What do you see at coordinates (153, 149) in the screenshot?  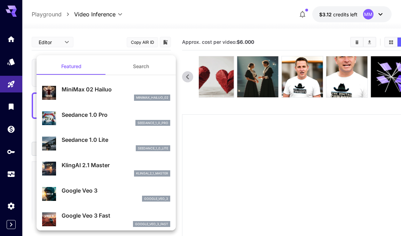 I see `p: seedance_1_0_lite` at bounding box center [153, 149].